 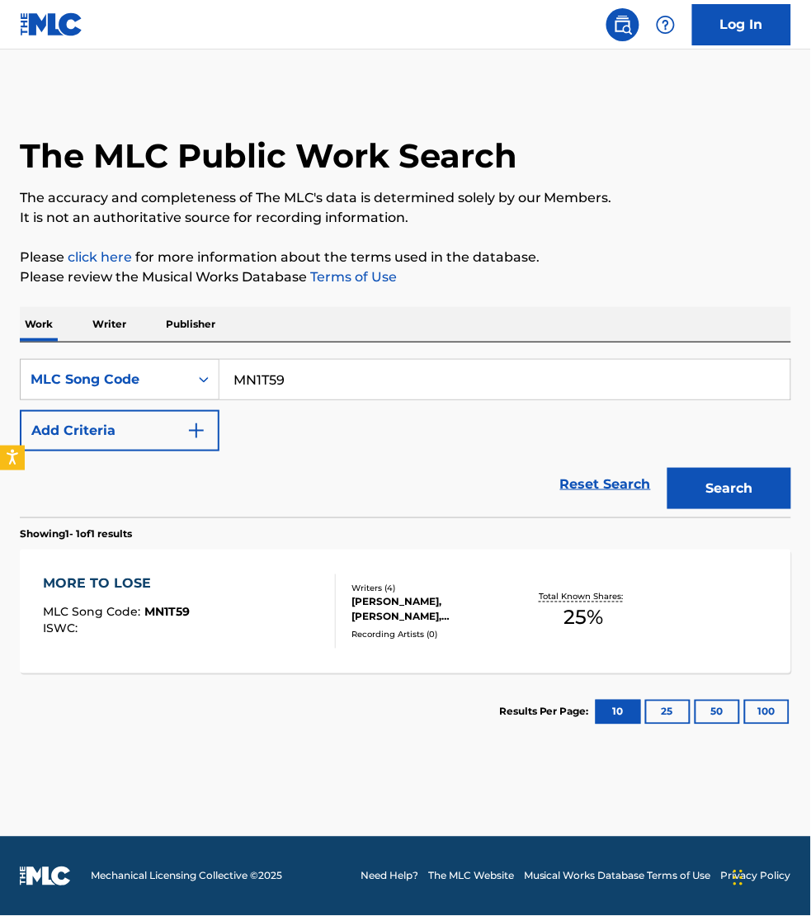 I want to click on h1: The MLC Public Work Search, so click(x=268, y=156).